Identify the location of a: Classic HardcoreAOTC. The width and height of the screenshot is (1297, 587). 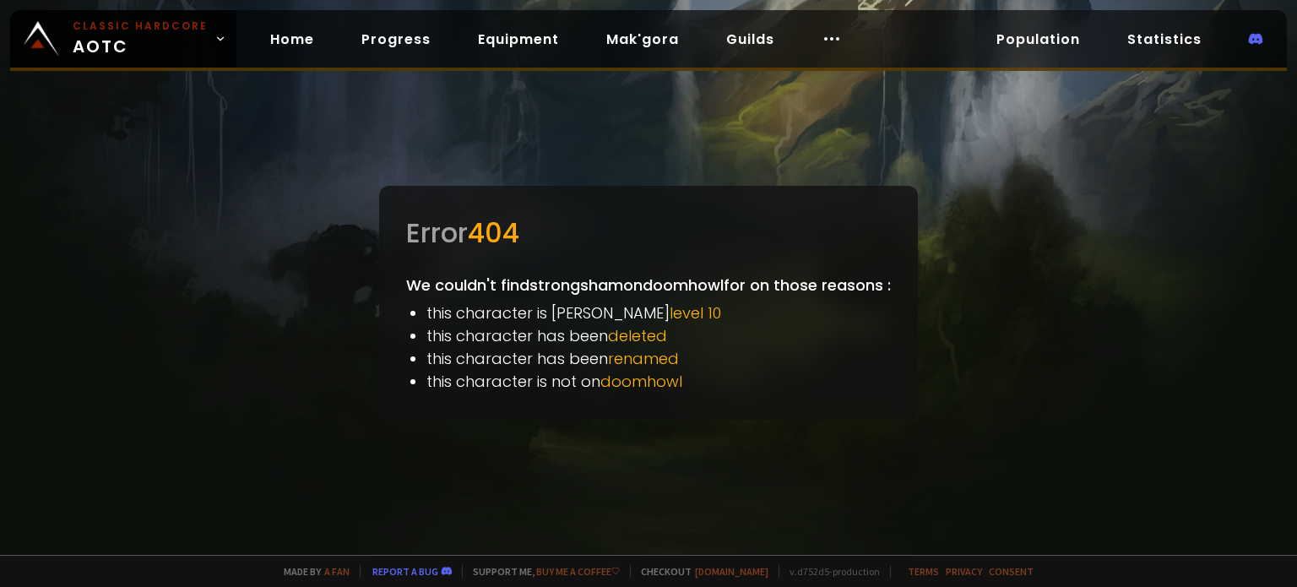
(123, 39).